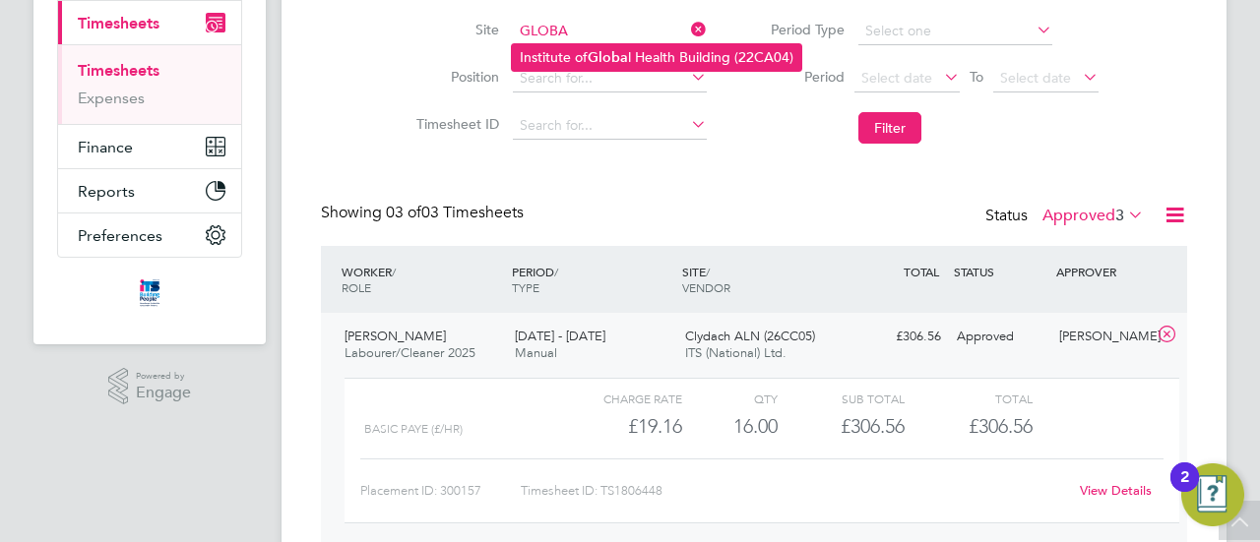 The image size is (1260, 542). What do you see at coordinates (150, 293) in the screenshot?
I see `img: itsconstruction-logo-retina.png` at bounding box center [150, 293].